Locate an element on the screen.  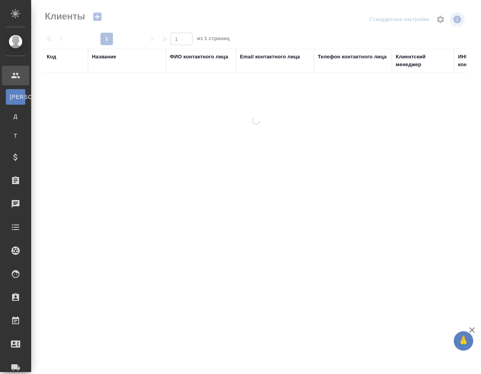
span: Д is located at coordinates (16, 116).